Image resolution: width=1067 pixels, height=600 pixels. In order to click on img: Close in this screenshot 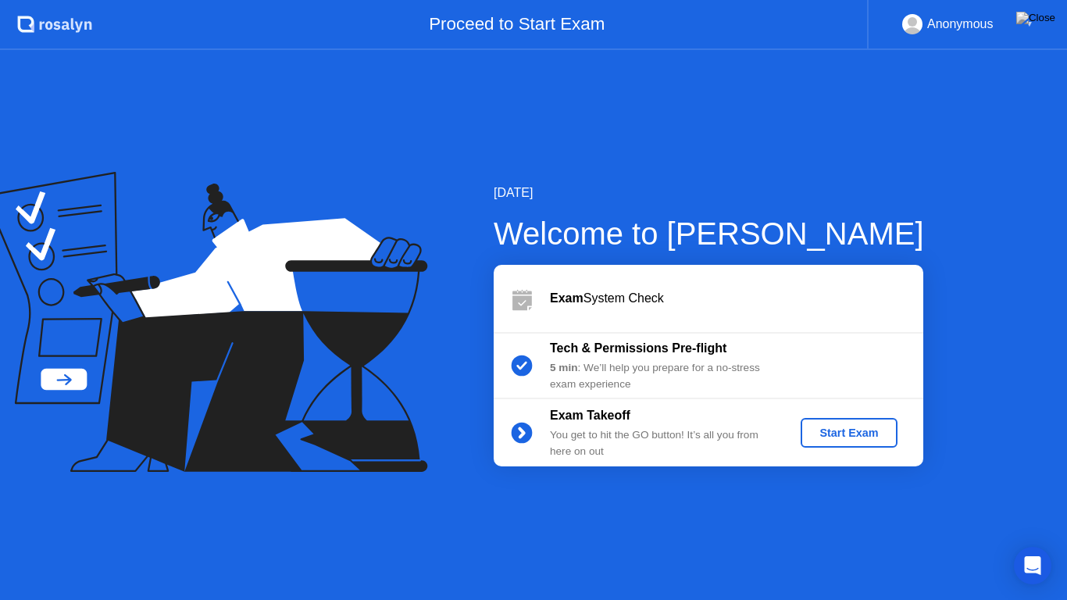, I will do `click(1036, 18)`.